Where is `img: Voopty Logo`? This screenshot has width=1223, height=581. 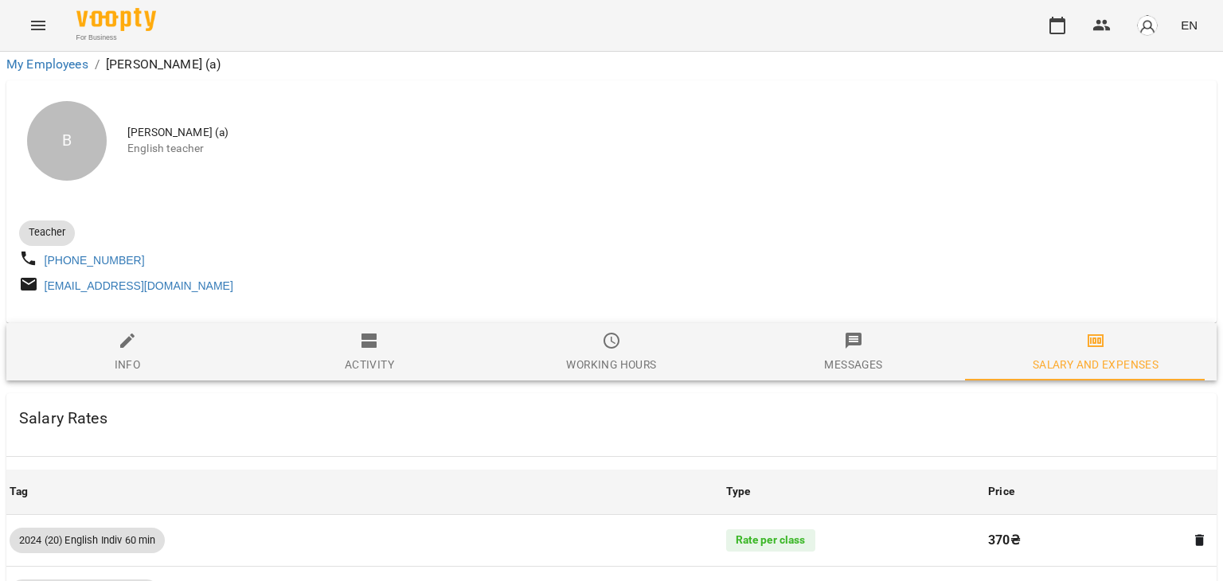 img: Voopty Logo is located at coordinates (116, 19).